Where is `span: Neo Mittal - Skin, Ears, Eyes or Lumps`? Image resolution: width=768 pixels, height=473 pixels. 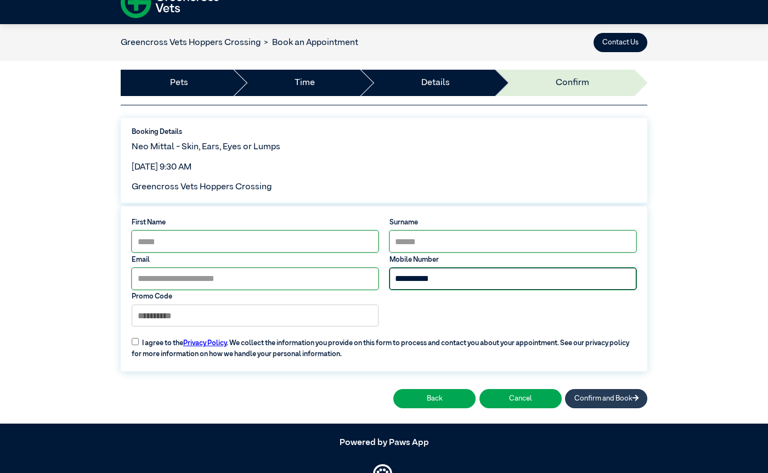
span: Neo Mittal - Skin, Ears, Eyes or Lumps is located at coordinates (206, 147).